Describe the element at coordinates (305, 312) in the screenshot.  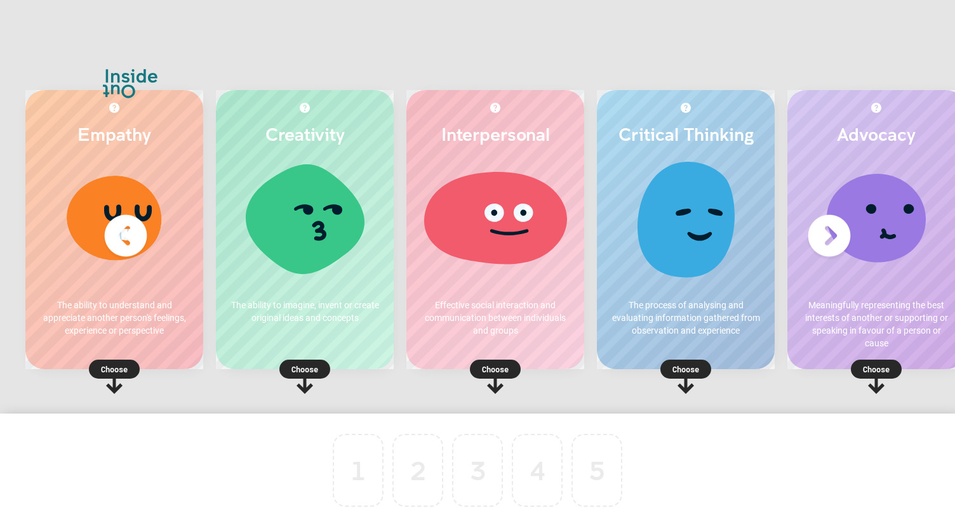
I see `p: The ability to imagine, invent or create original ideas and concepts` at that location.